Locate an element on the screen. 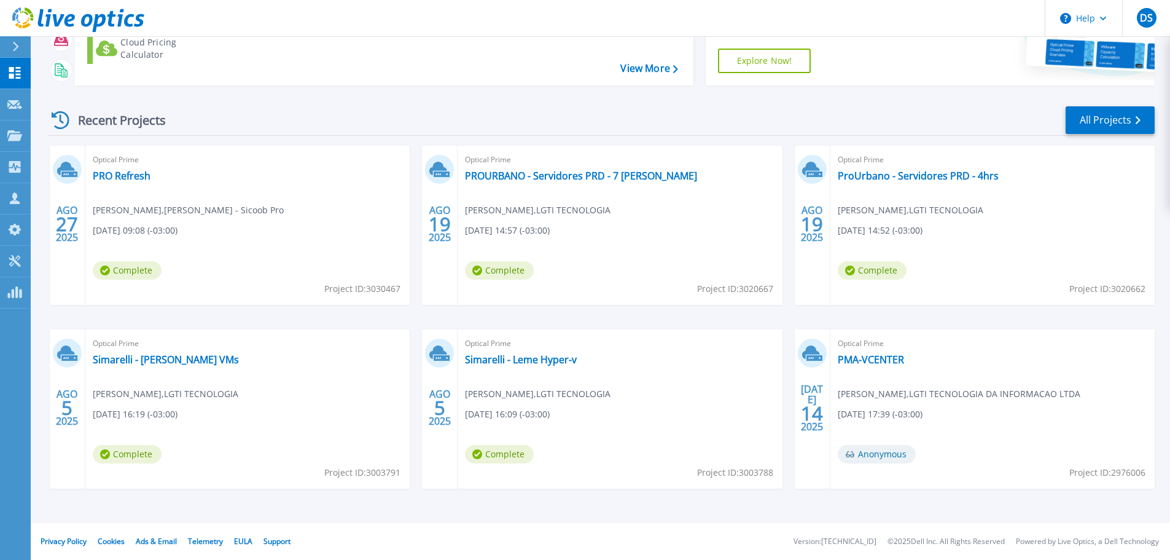  span: Project ID: 3020667 is located at coordinates (735, 289).